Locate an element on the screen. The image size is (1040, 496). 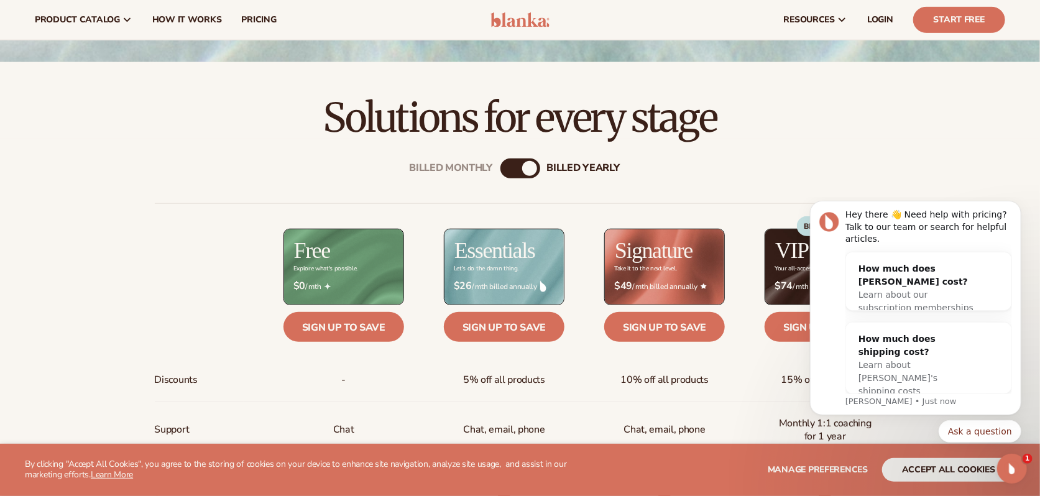
img: drop.png is located at coordinates (543, 287).